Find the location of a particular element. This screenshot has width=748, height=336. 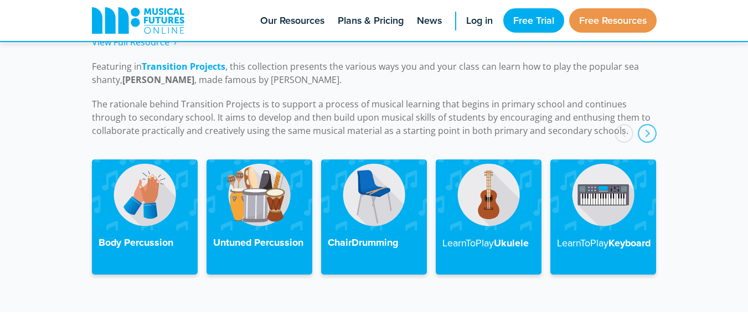

div: next is located at coordinates (647, 133).